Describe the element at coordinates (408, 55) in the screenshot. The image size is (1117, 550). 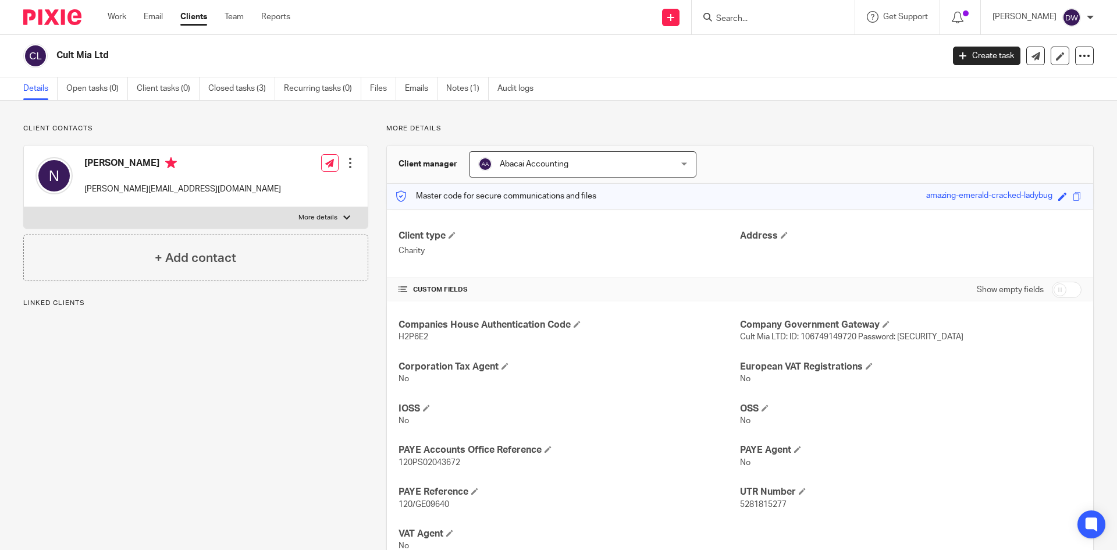
I see `h2: Cult Mia Ltd` at that location.